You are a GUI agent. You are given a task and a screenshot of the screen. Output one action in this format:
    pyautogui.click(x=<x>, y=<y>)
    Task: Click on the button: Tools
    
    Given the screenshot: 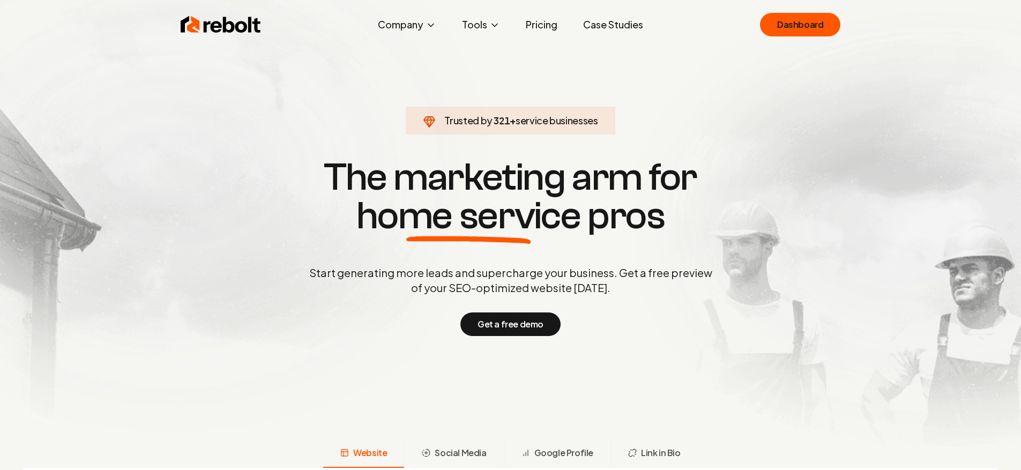 What is the action you would take?
    pyautogui.click(x=481, y=25)
    